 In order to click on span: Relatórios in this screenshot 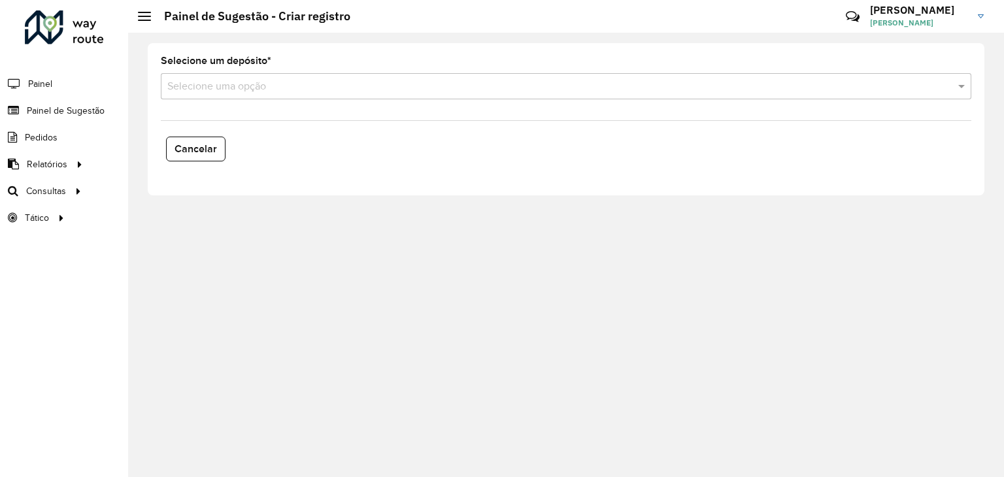, I will do `click(47, 164)`.